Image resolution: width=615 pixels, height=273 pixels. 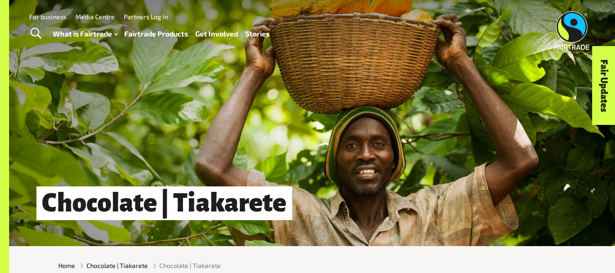 What do you see at coordinates (572, 31) in the screenshot?
I see `img: Fairtrade Australia New Zealand logo` at bounding box center [572, 31].